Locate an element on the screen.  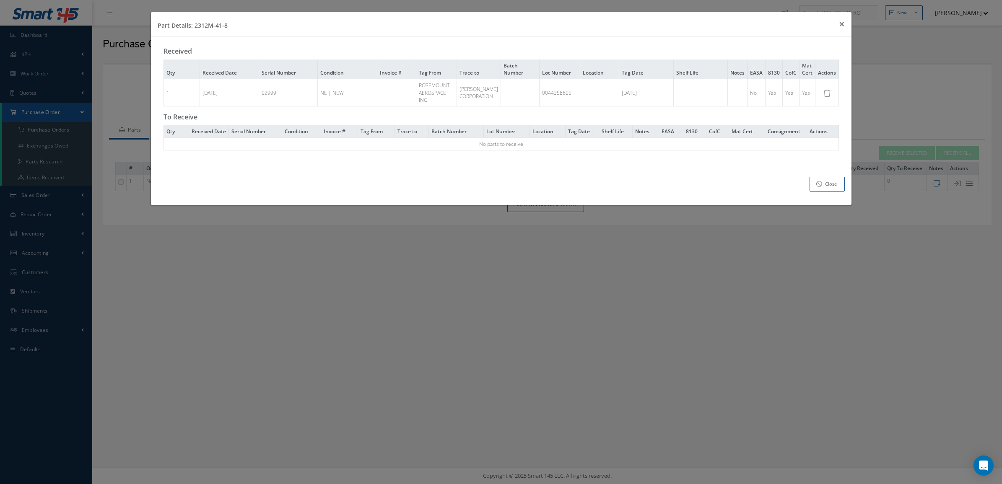
a: Delete is located at coordinates (827, 94).